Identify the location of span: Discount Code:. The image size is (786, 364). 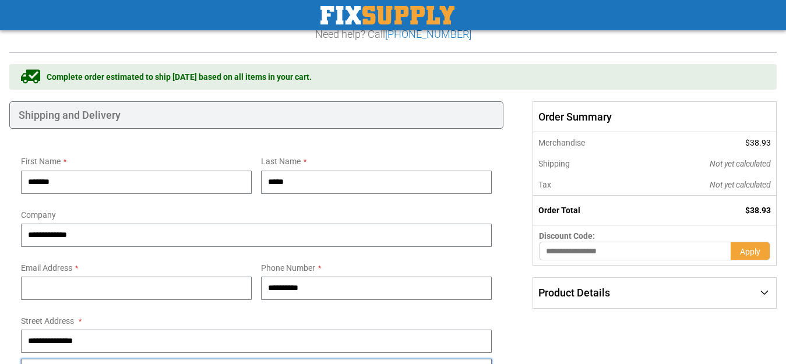
(567, 236).